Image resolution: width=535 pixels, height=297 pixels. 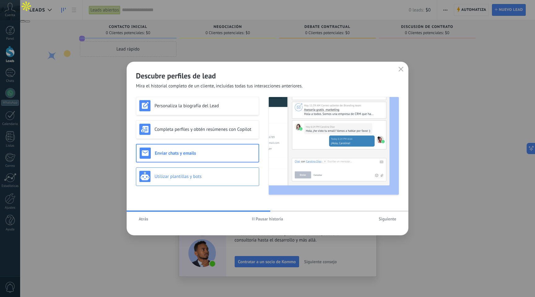 I want to click on span: Pausar historia, so click(x=269, y=219).